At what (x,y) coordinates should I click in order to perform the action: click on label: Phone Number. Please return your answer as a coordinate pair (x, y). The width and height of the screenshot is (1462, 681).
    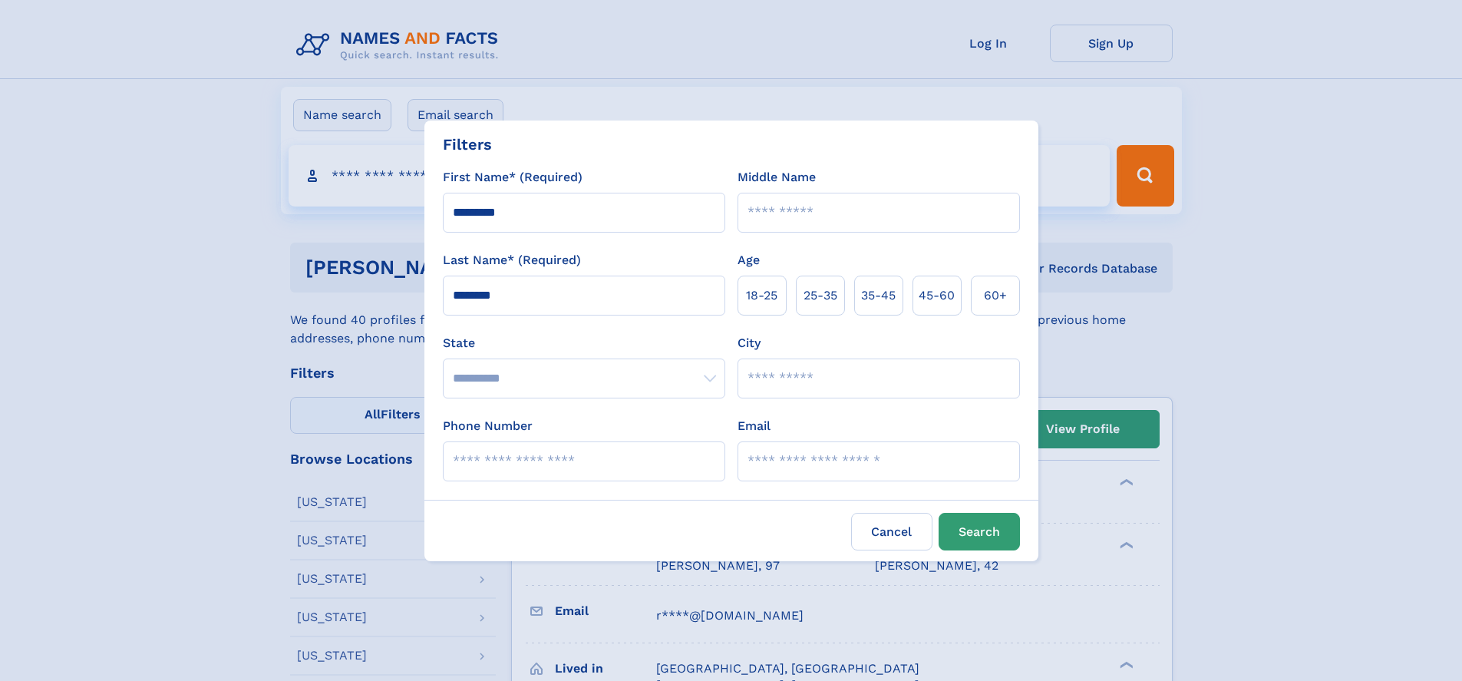
    Looking at the image, I should click on (487, 426).